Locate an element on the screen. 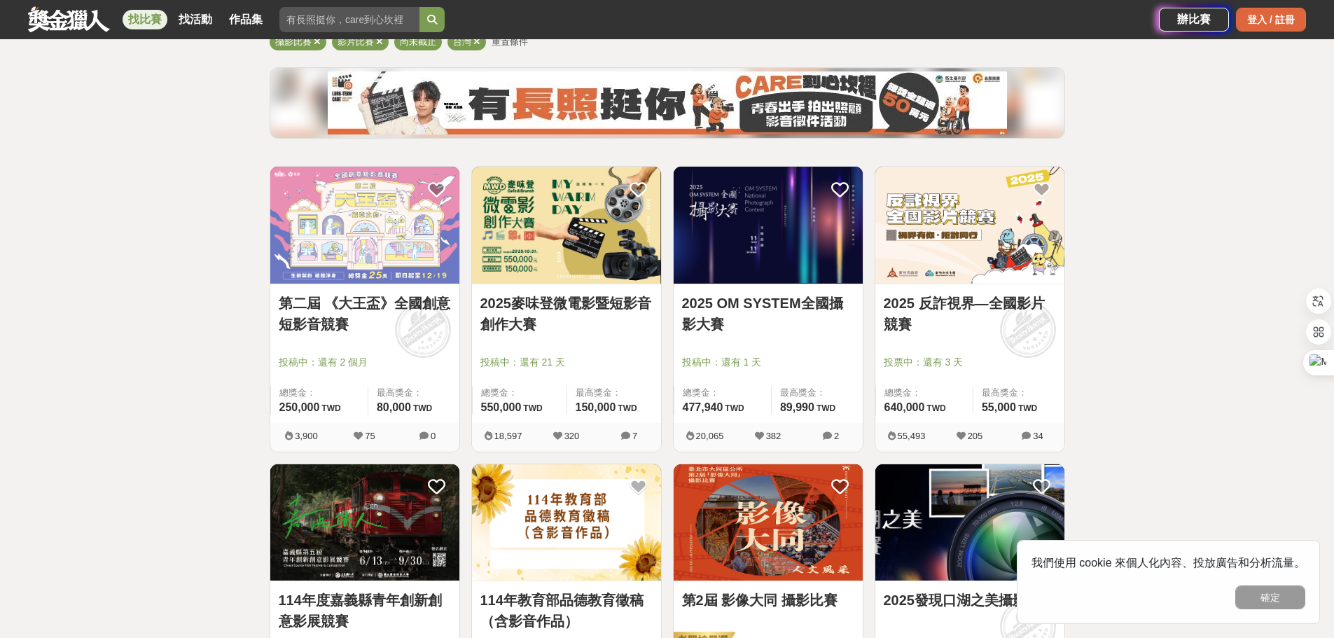  span: 尚未截止 is located at coordinates (418, 41).